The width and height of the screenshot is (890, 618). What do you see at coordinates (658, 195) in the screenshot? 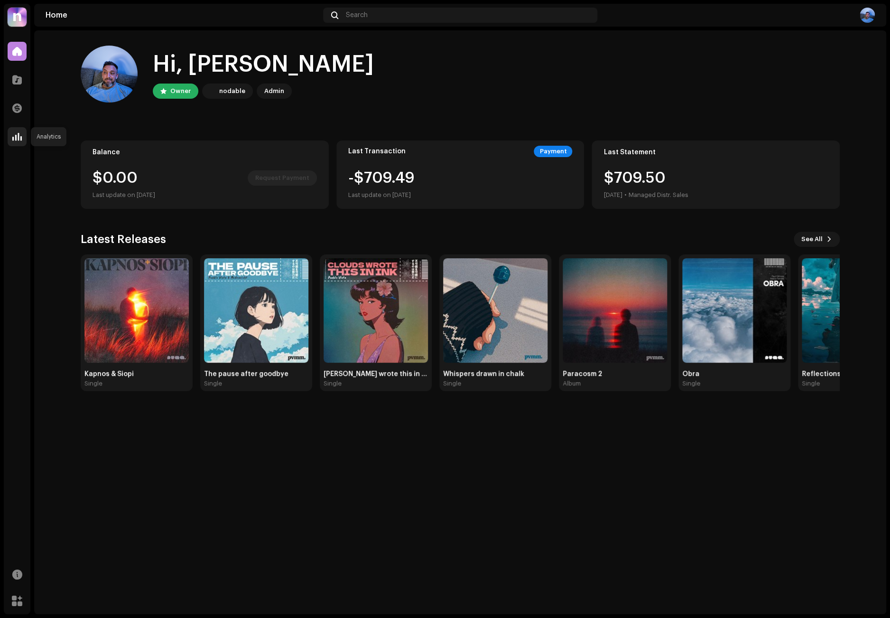
I see `div: Managed Distr. Sales` at bounding box center [658, 195].